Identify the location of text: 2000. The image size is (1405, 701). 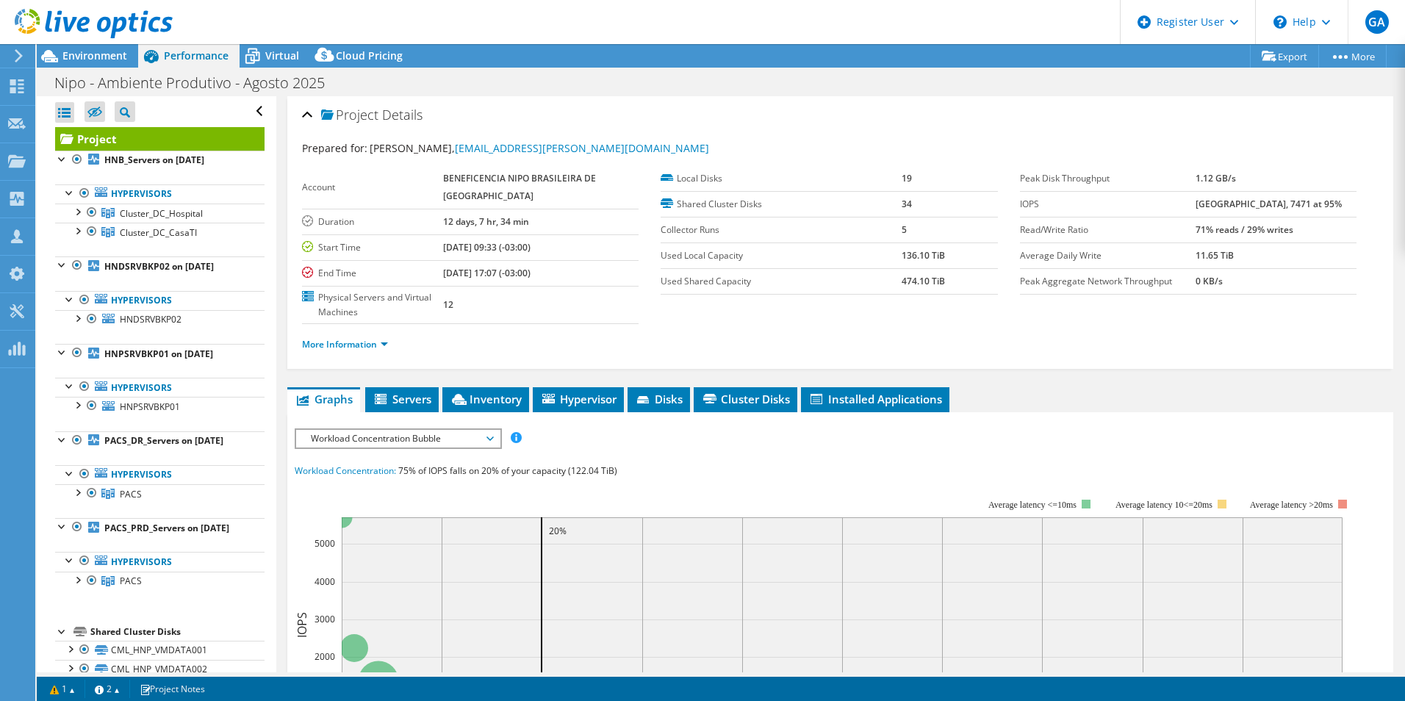
(325, 656).